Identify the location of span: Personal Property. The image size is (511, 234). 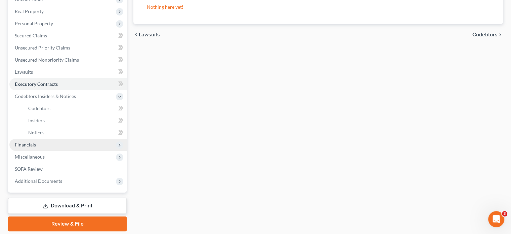
(34, 23).